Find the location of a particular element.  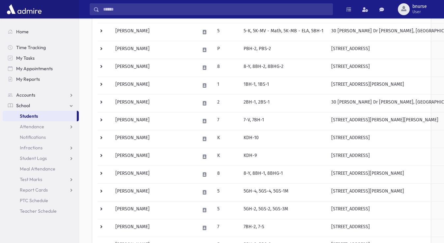

a: Meal Attendance is located at coordinates (41, 169).